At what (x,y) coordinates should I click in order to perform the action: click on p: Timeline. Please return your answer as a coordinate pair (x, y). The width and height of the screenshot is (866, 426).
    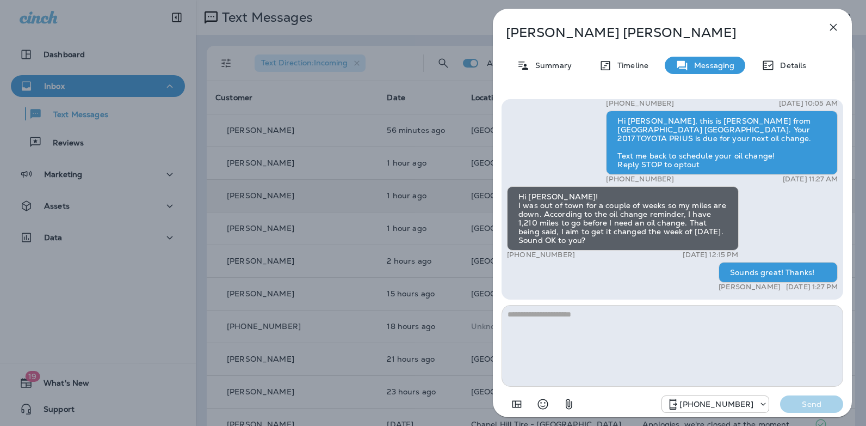
    Looking at the image, I should click on (630, 65).